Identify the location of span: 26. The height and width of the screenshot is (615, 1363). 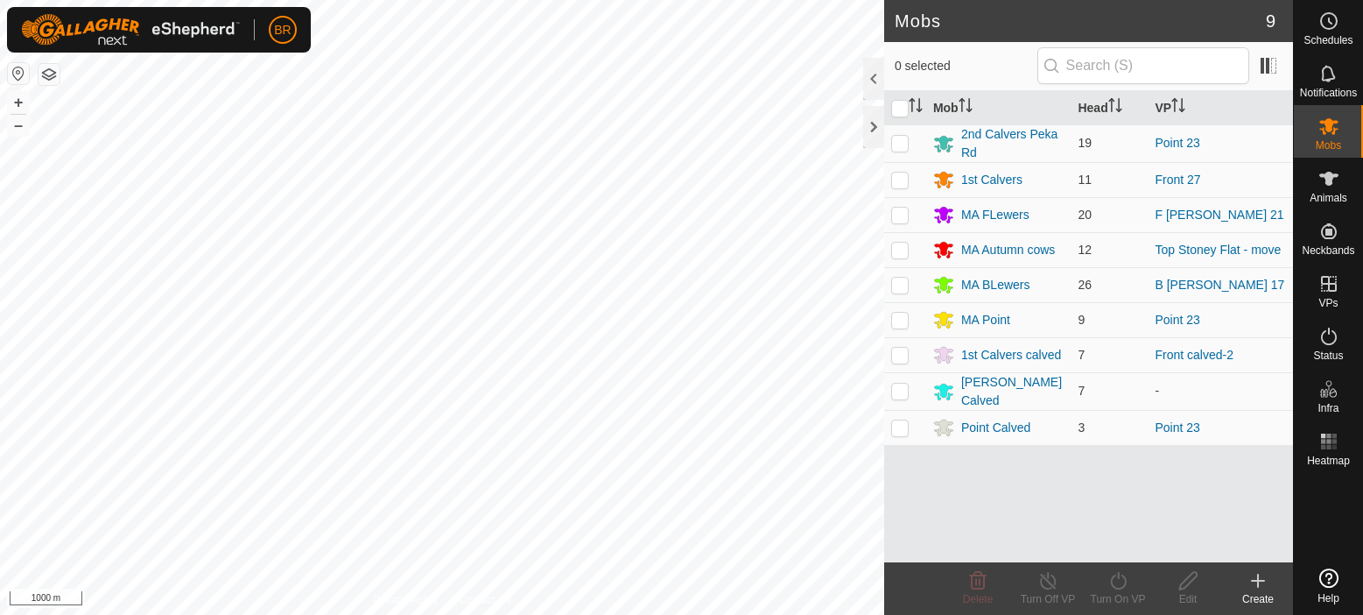
(1085, 285).